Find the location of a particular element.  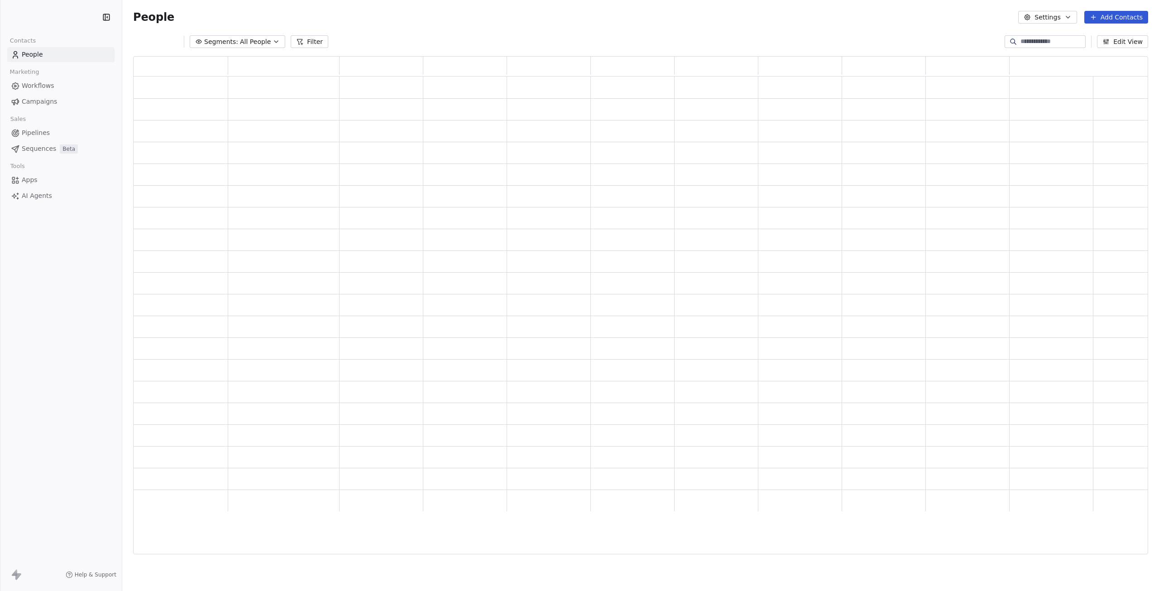

a: SequencesBeta is located at coordinates (61, 148).